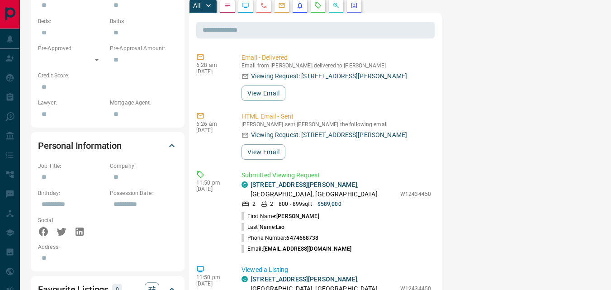 The width and height of the screenshot is (611, 290). I want to click on p: Address:, so click(108, 247).